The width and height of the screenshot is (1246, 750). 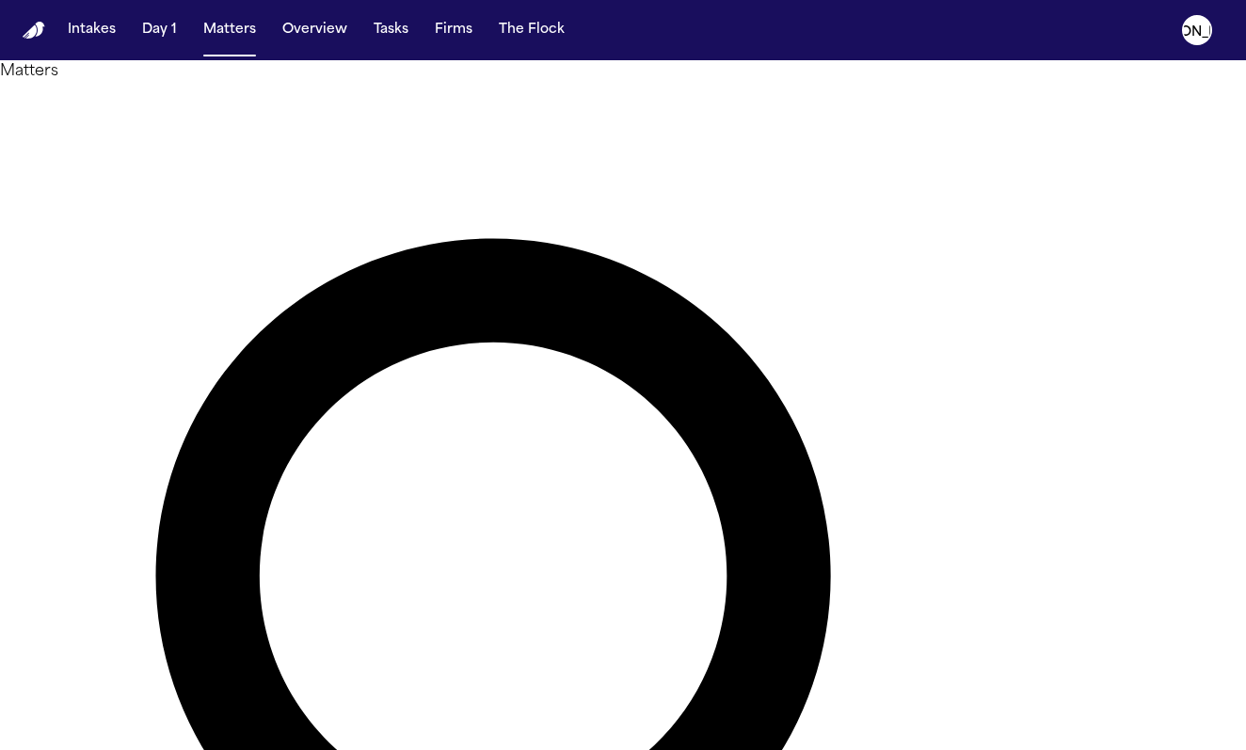 I want to click on a: Overview, so click(x=314, y=30).